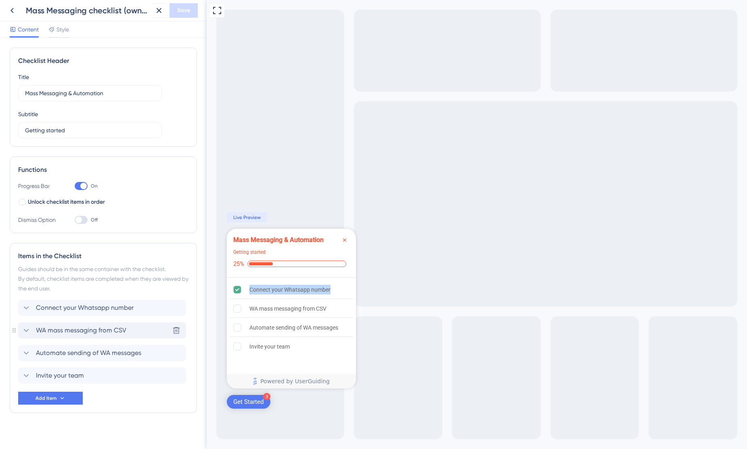  Describe the element at coordinates (85, 308) in the screenshot. I see `span: Connect your Whatsapp number` at that location.